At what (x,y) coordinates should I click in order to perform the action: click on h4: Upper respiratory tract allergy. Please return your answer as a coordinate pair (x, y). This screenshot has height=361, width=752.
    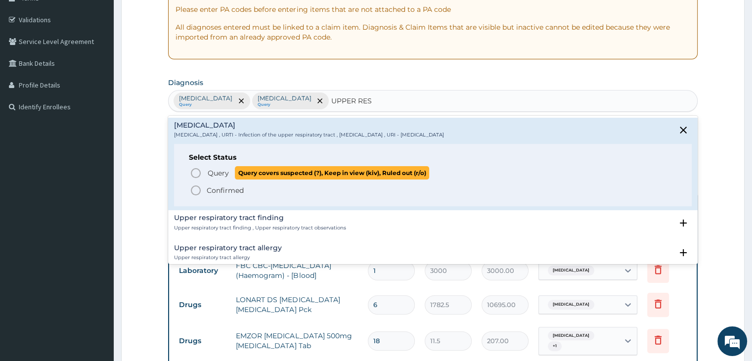
    Looking at the image, I should click on (228, 248).